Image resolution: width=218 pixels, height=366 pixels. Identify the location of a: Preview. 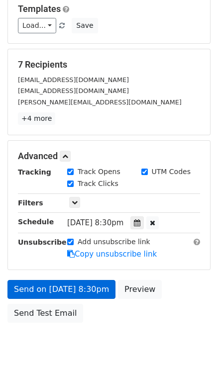
(140, 289).